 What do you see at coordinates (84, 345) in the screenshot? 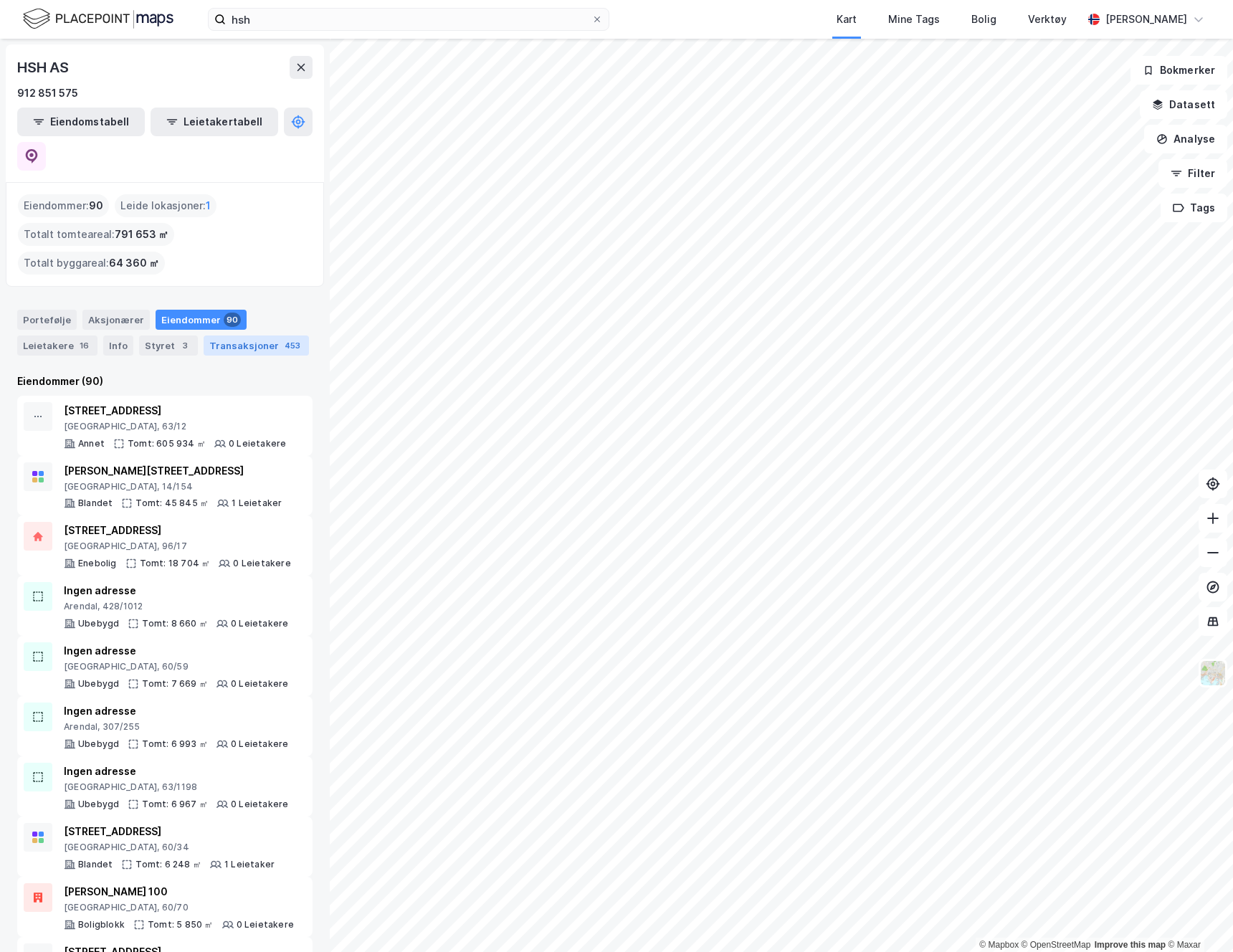
I see `div: 16` at bounding box center [84, 345].